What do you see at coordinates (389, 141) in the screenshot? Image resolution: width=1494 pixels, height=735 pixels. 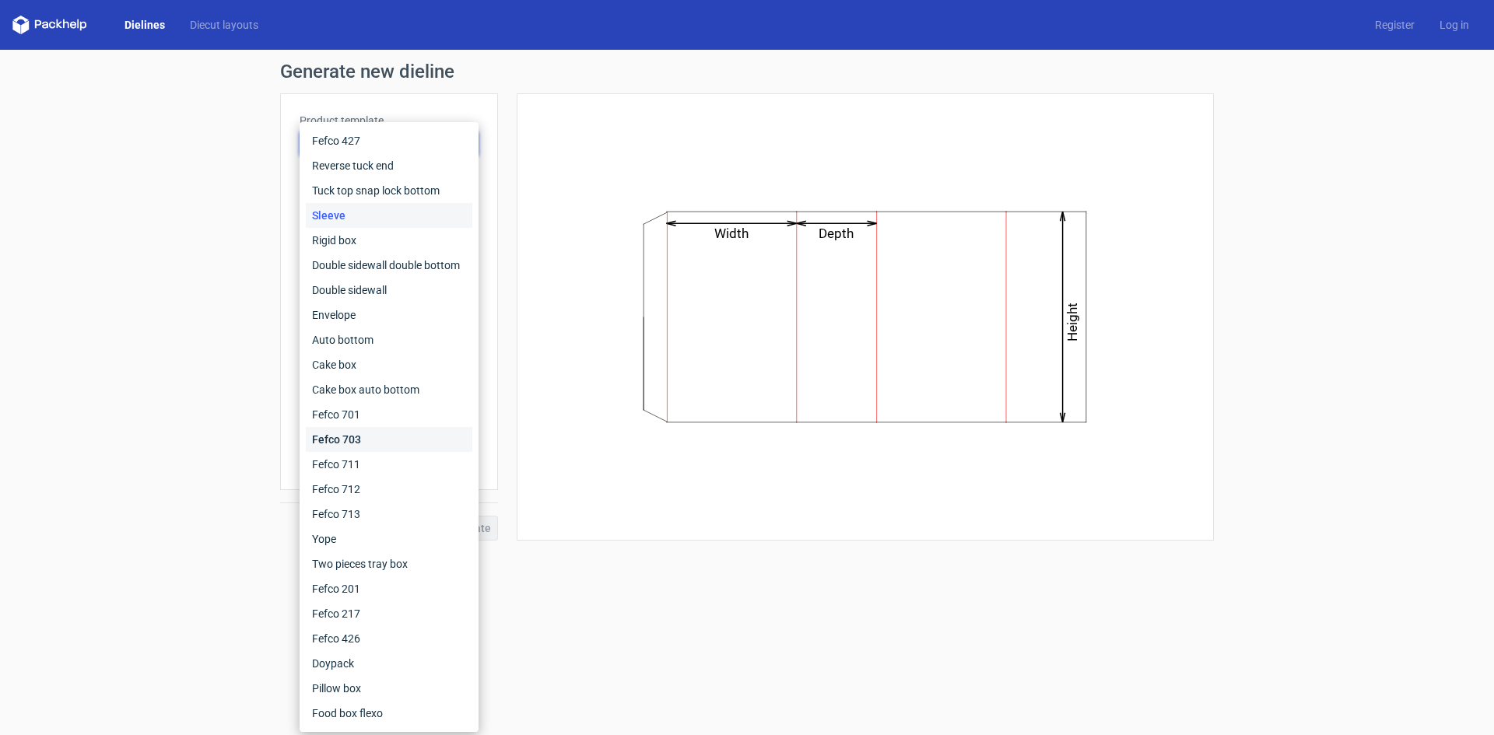 I see `div: Fefco 427` at bounding box center [389, 141].